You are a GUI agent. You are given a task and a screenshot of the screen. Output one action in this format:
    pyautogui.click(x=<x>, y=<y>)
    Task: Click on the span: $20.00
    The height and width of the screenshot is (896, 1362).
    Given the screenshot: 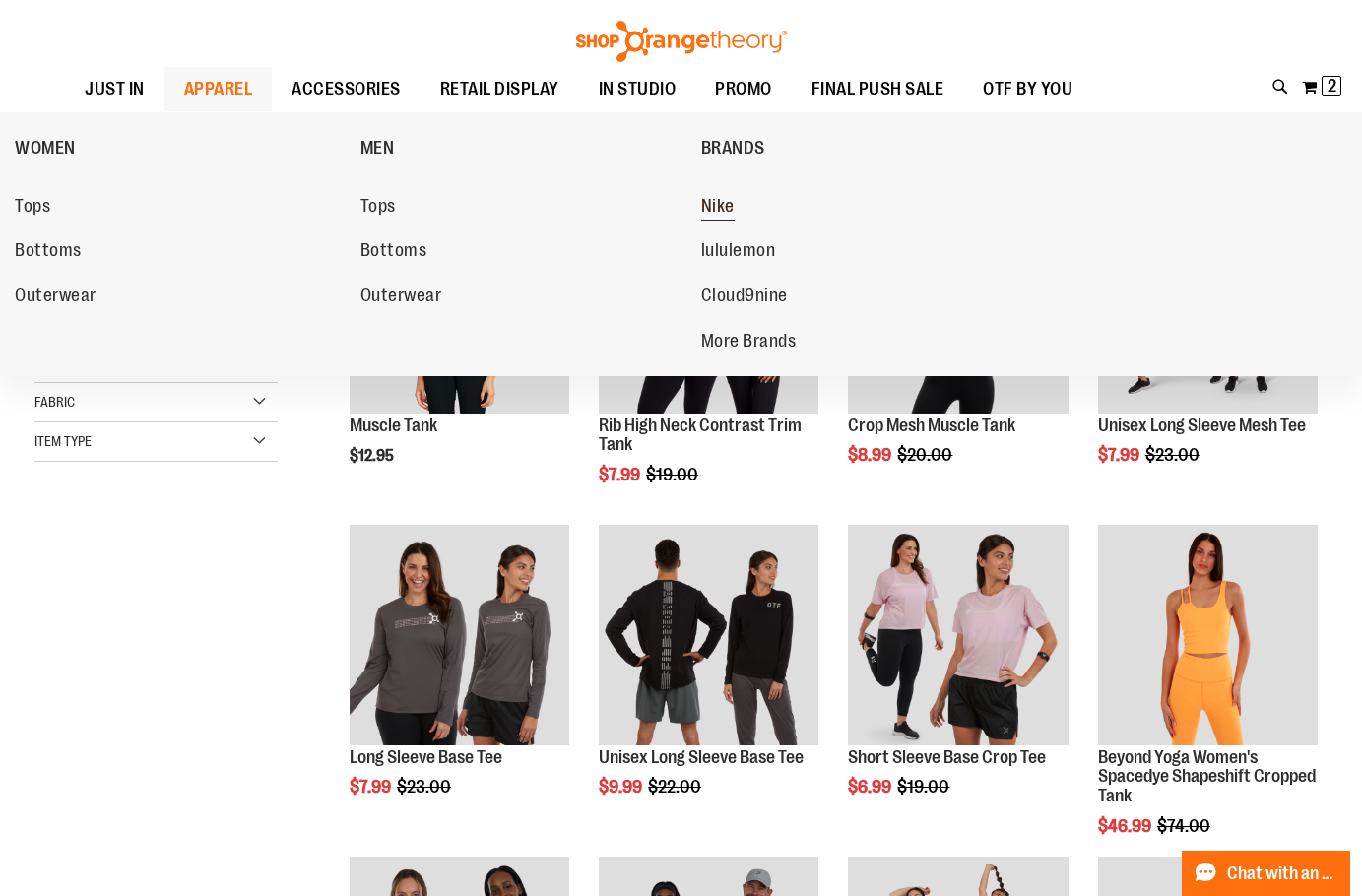 What is the action you would take?
    pyautogui.click(x=926, y=454)
    